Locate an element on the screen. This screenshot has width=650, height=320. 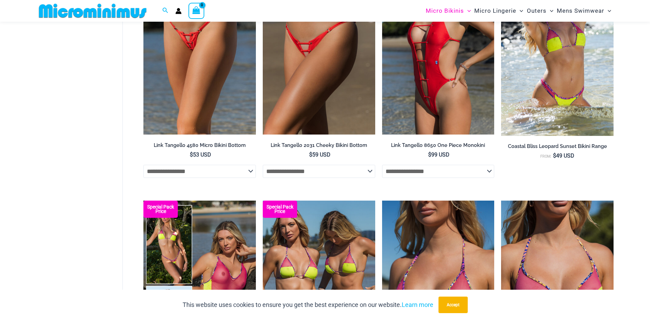
span: Mens Swimwear is located at coordinates (581, 11).